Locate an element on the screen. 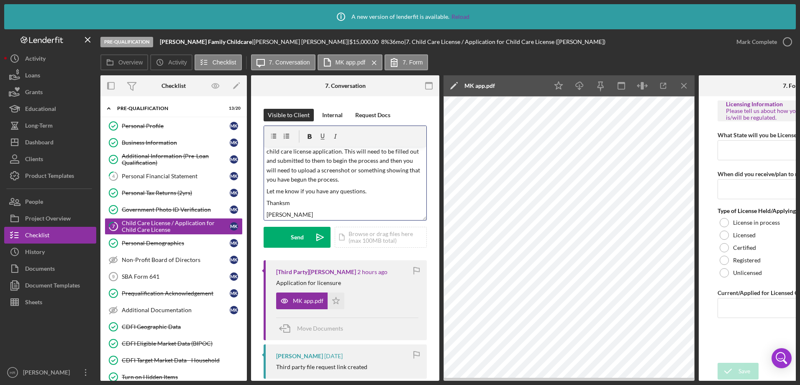 This screenshot has height=385, width=800. div: [Third Party] is located at coordinates (316, 272).